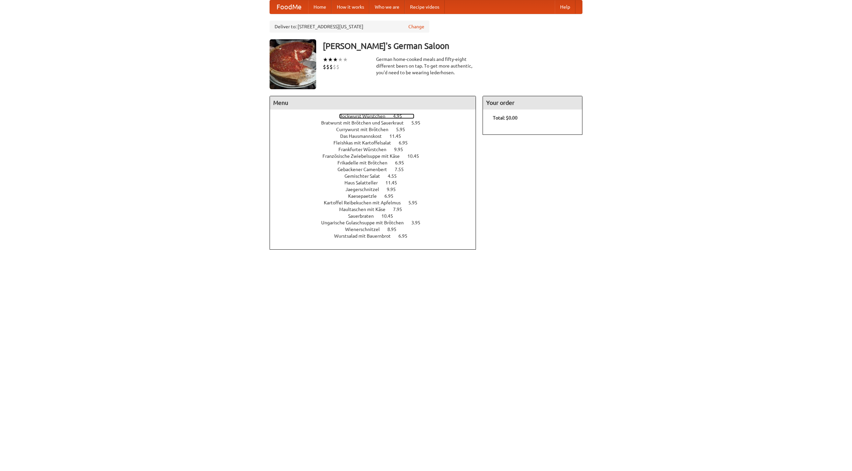 The image size is (852, 471). Describe the element at coordinates (366, 236) in the screenshot. I see `span: Wurstsalad mit Bauernbrot` at that location.